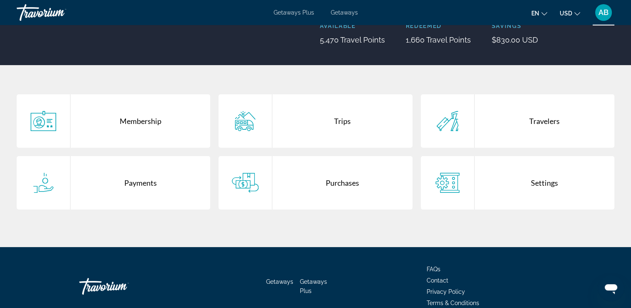 This screenshot has width=631, height=308. What do you see at coordinates (114, 183) in the screenshot?
I see `a: Payments` at bounding box center [114, 183].